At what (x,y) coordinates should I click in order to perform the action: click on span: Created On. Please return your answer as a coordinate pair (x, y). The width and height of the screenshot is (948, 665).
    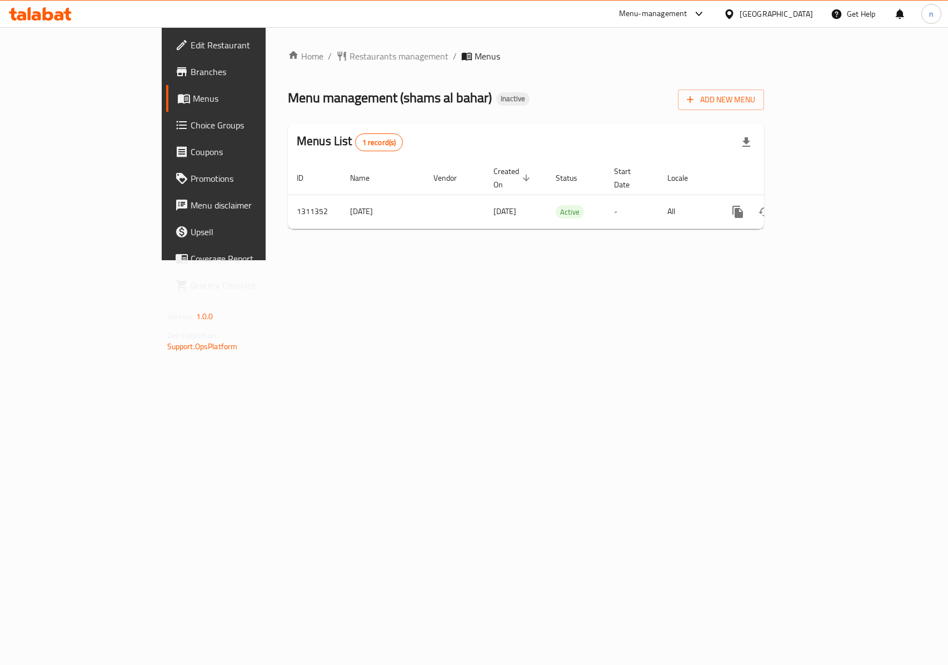
    Looking at the image, I should click on (513, 178).